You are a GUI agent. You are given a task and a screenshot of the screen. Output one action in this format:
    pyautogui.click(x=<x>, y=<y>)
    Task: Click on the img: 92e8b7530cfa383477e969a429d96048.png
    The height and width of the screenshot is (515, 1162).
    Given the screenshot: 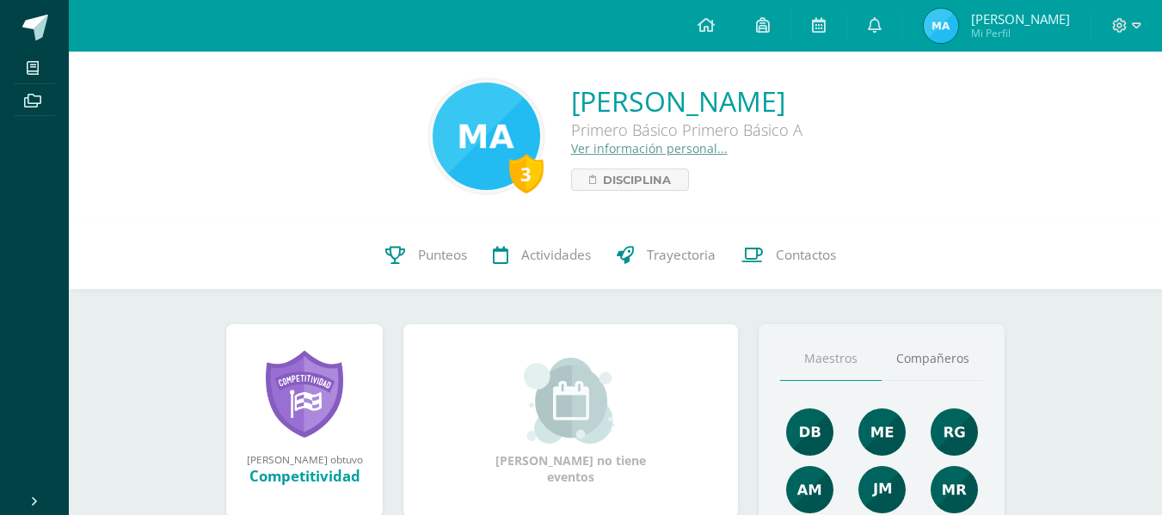 What is the action you would take?
    pyautogui.click(x=809, y=432)
    